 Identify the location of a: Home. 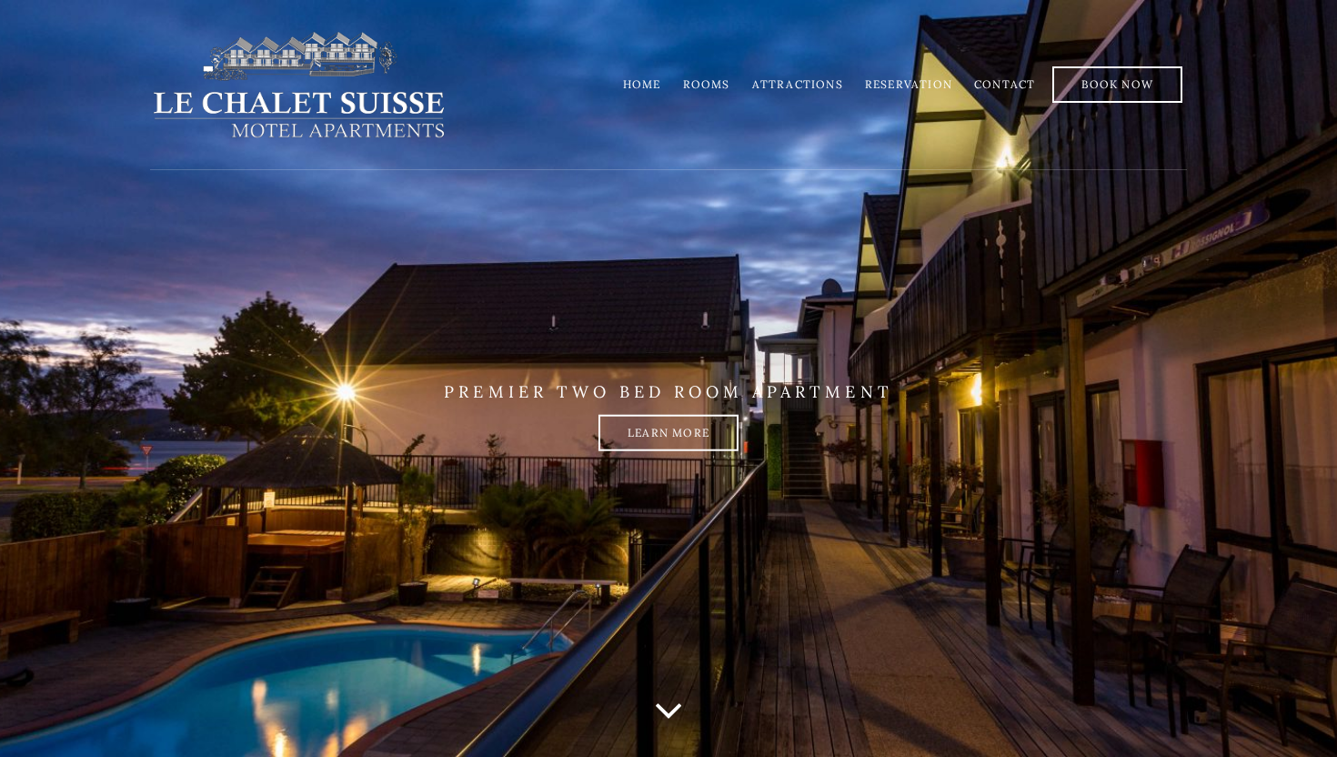
(642, 84).